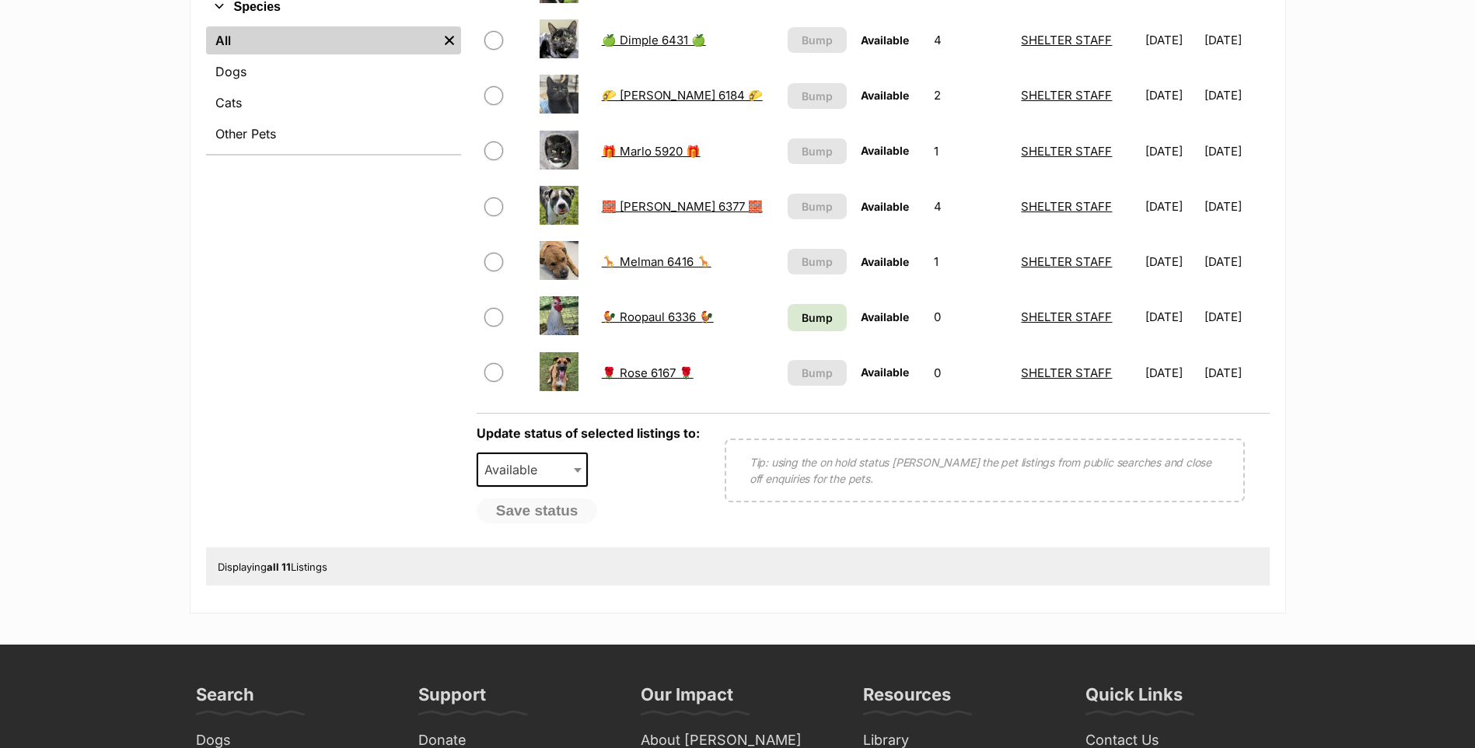 This screenshot has height=748, width=1475. Describe the element at coordinates (278, 567) in the screenshot. I see `strong: all 11` at that location.